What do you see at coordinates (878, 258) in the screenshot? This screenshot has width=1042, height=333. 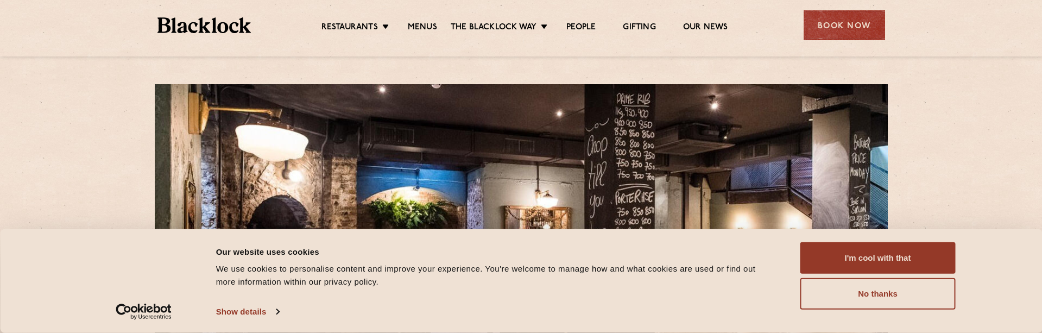 I see `button: I'm cool with that` at bounding box center [878, 258].